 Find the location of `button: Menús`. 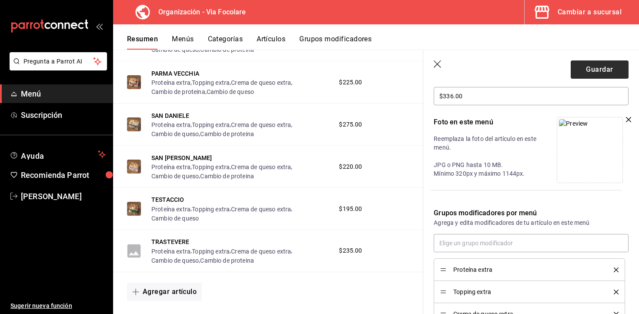

button: Menús is located at coordinates (183, 42).